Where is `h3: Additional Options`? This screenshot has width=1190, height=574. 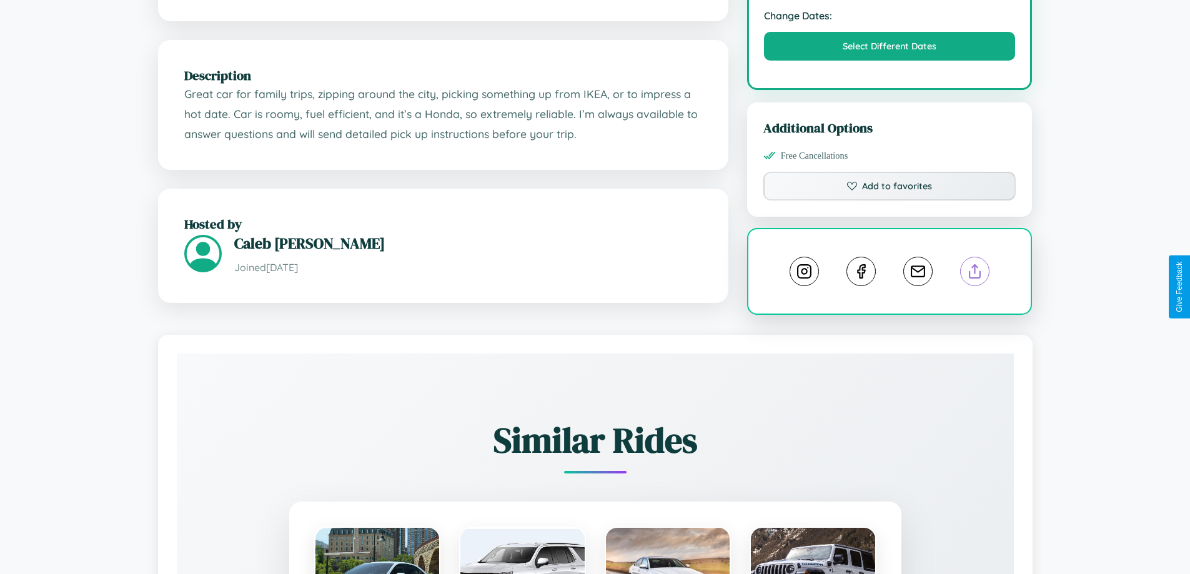
h3: Additional Options is located at coordinates (889, 127).